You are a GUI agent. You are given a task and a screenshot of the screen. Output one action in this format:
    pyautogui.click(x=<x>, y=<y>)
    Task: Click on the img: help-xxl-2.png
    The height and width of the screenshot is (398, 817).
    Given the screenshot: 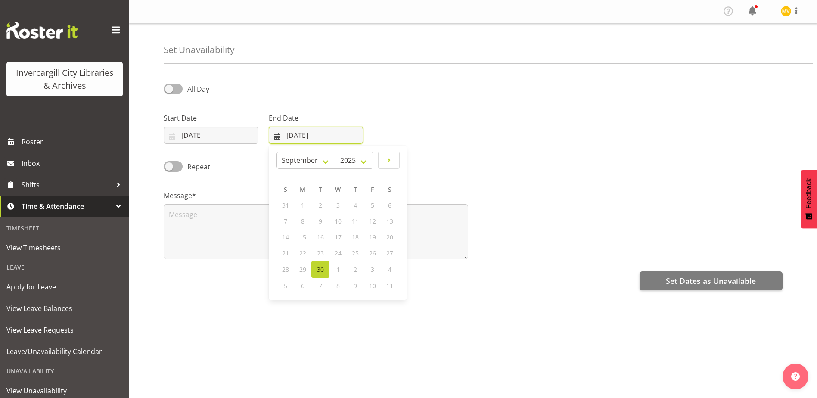 What is the action you would take?
    pyautogui.click(x=795, y=376)
    